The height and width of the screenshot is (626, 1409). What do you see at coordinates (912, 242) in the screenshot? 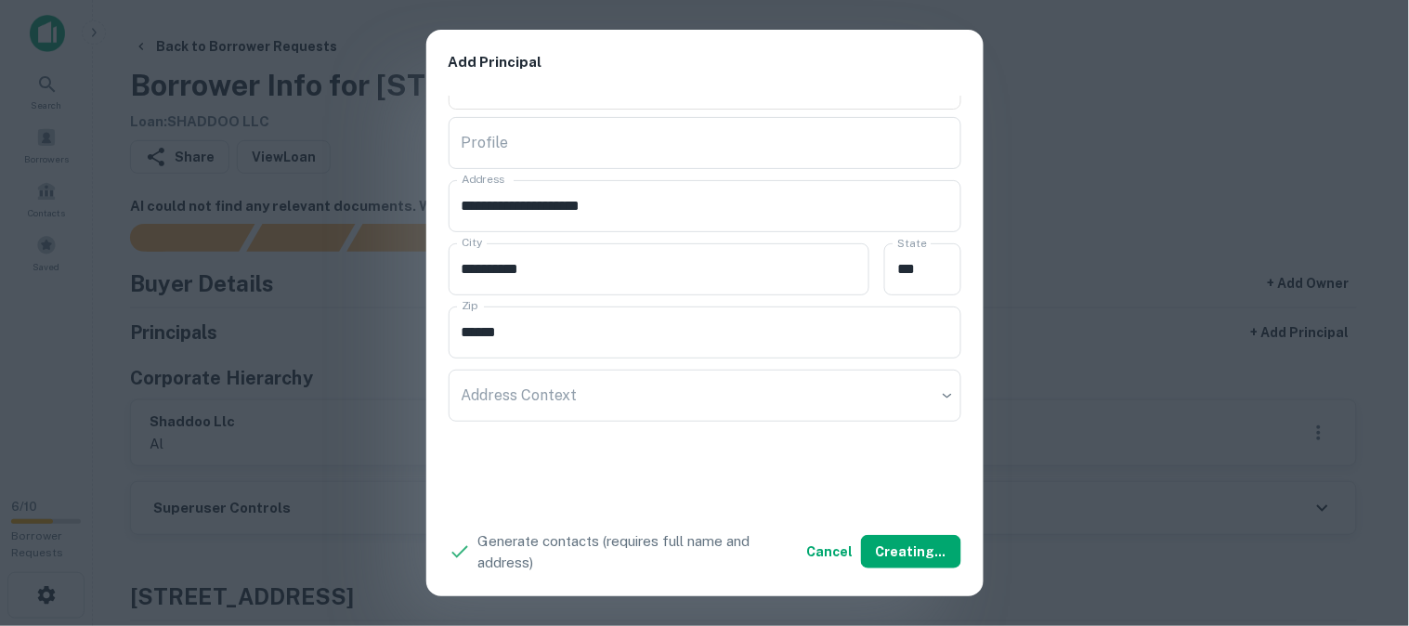
I see `label: State` at bounding box center [912, 242].